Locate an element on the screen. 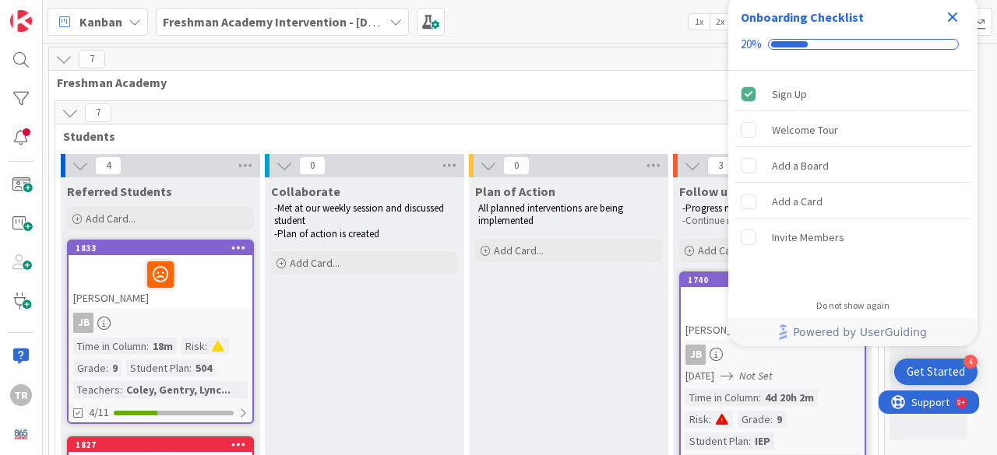 Image resolution: width=997 pixels, height=455 pixels. span: Plan of Action is located at coordinates (515, 192).